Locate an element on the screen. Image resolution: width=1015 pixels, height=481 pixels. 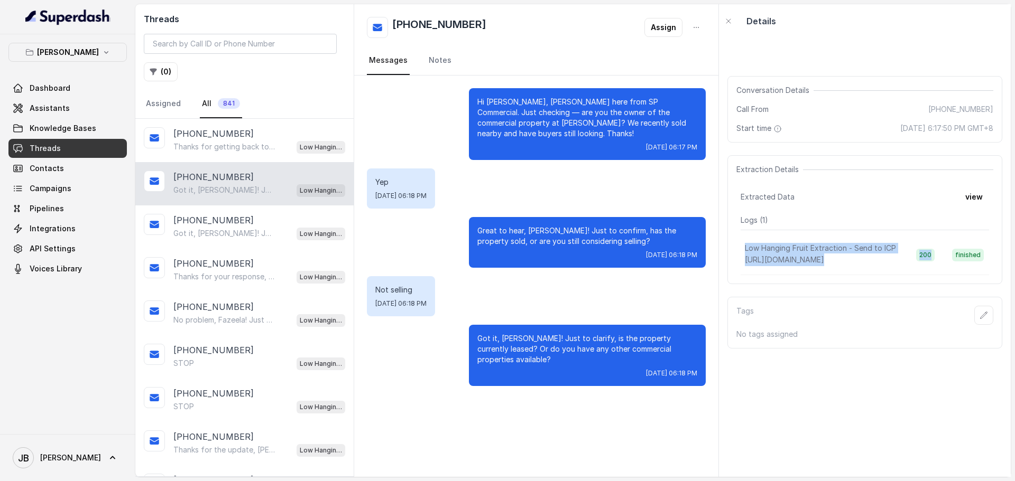
span: Call From is located at coordinates (752, 109).